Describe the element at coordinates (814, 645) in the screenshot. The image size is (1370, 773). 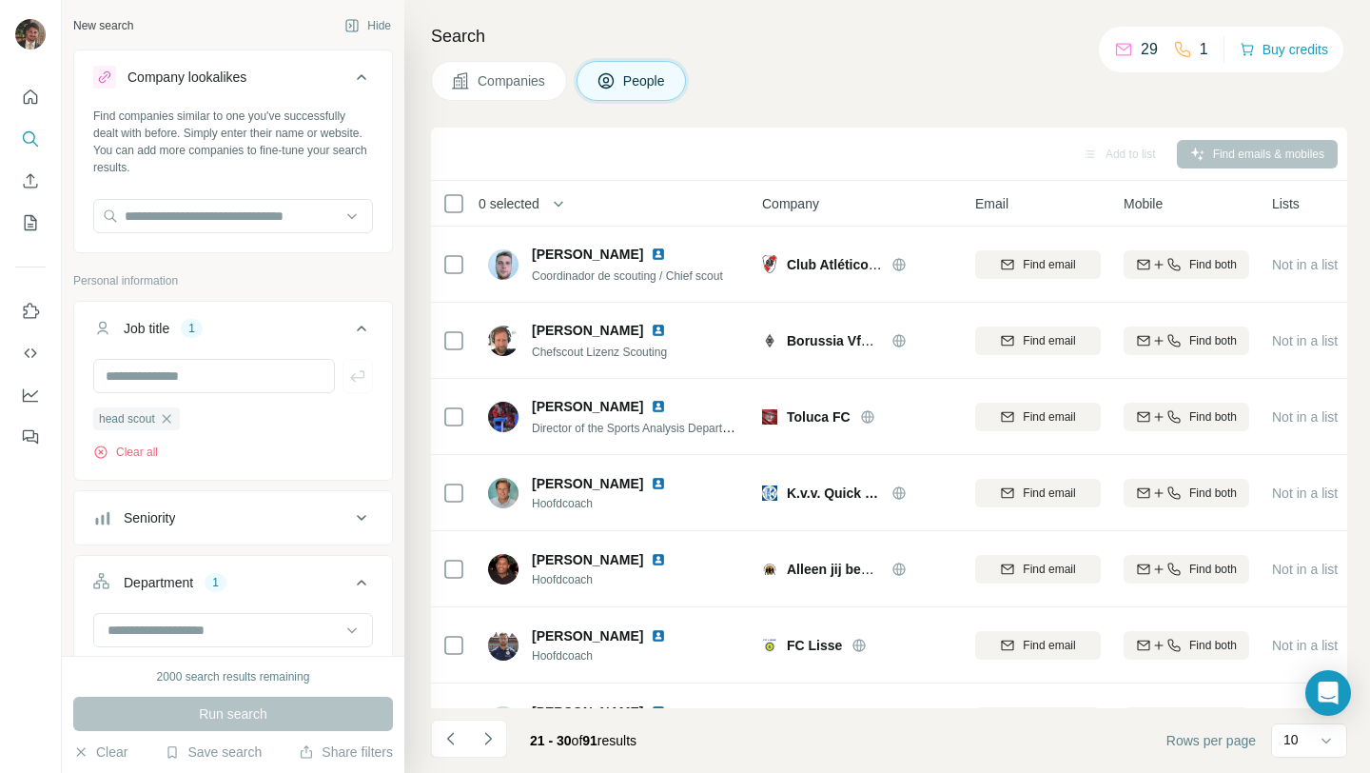
I see `span: FC Lisse` at that location.